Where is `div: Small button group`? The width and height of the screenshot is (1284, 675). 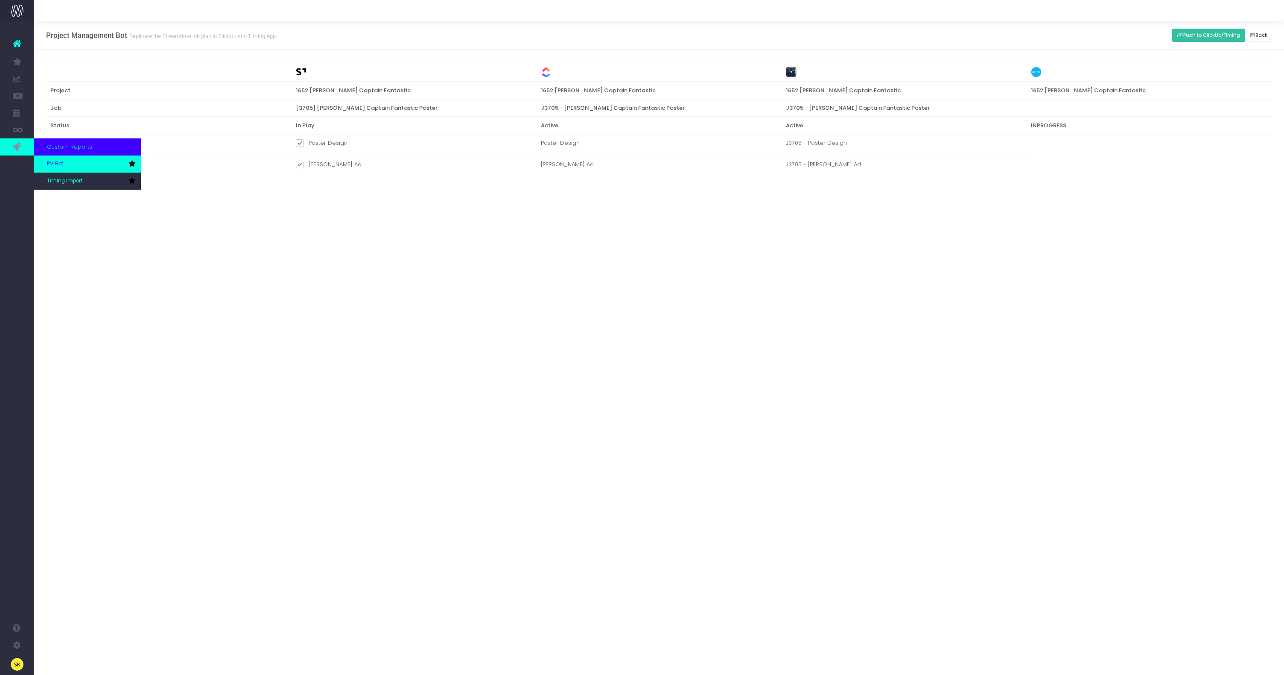 div: Small button group is located at coordinates (1223, 35).